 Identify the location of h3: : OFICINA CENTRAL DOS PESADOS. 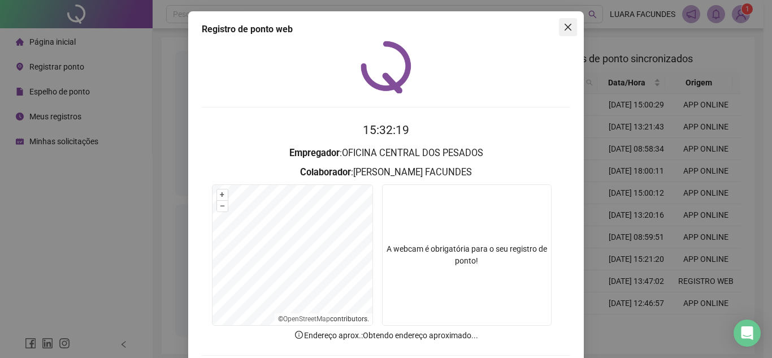
(386, 153).